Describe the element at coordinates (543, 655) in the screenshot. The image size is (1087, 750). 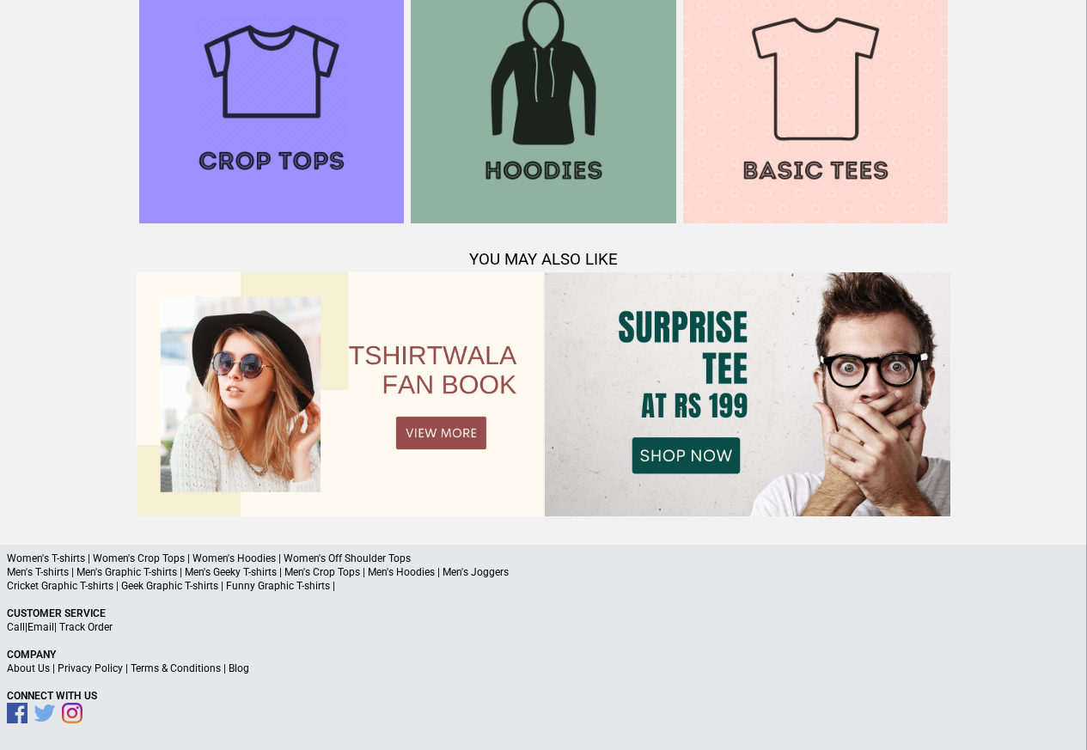
I see `p: Company` at that location.